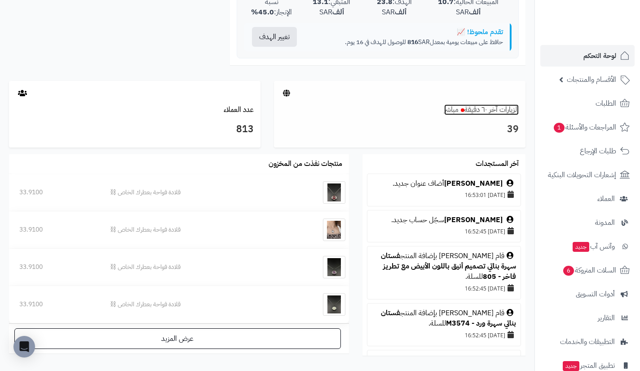 The height and width of the screenshot is (371, 640). What do you see at coordinates (588, 127) in the screenshot?
I see `a: المراجعات والأسئلة1` at bounding box center [588, 127].